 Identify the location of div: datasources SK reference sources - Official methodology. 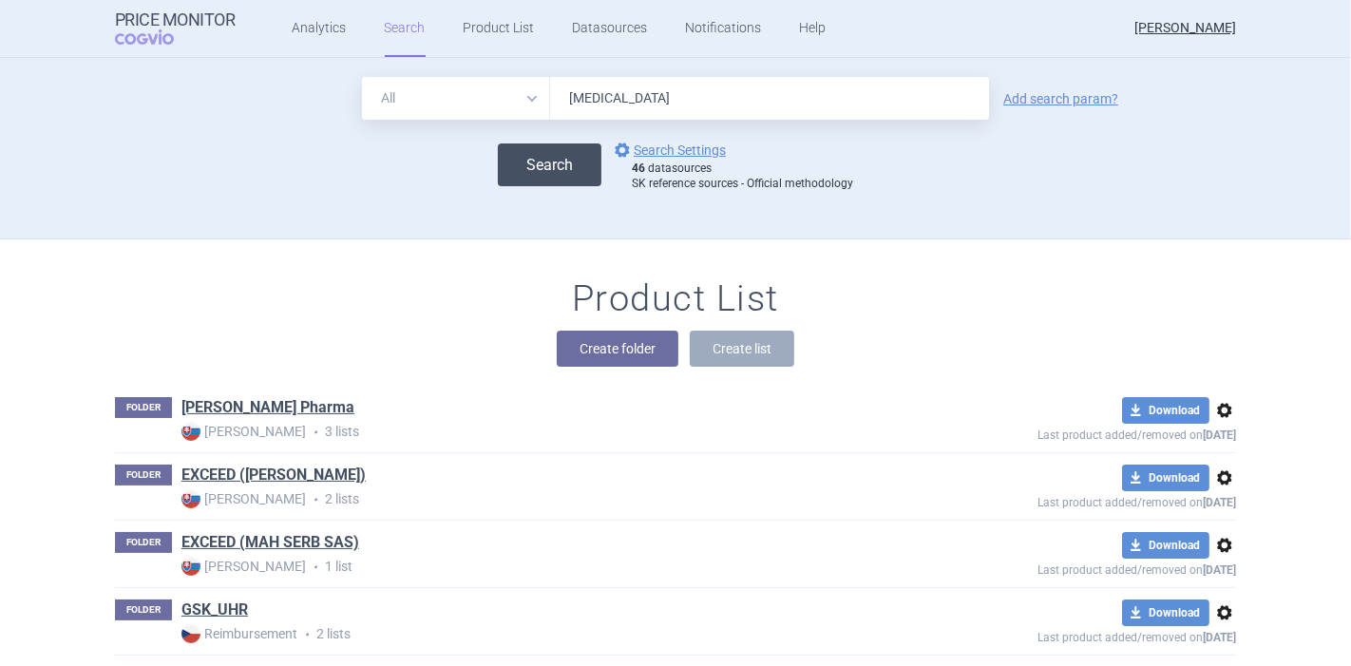
(742, 176).